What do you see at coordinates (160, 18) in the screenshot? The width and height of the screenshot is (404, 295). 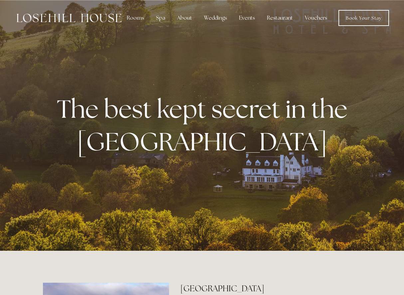 I see `div: Spa` at bounding box center [160, 18].